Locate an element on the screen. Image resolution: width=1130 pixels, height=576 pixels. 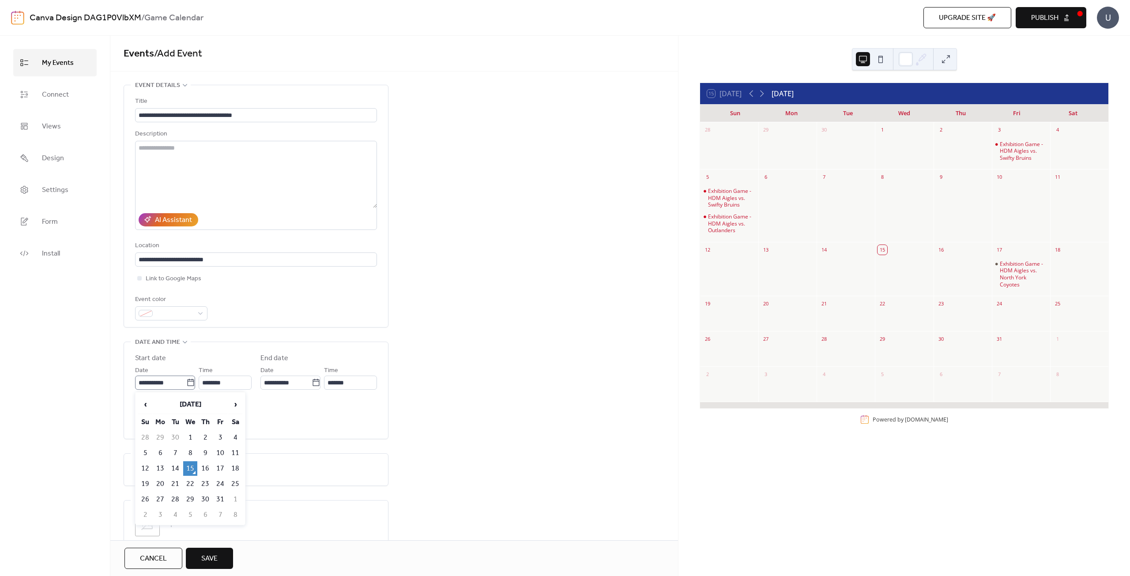
div: Title is located at coordinates (255, 102).